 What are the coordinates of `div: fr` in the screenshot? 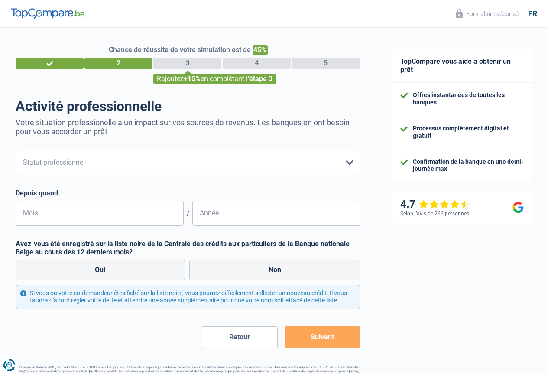 It's located at (532, 14).